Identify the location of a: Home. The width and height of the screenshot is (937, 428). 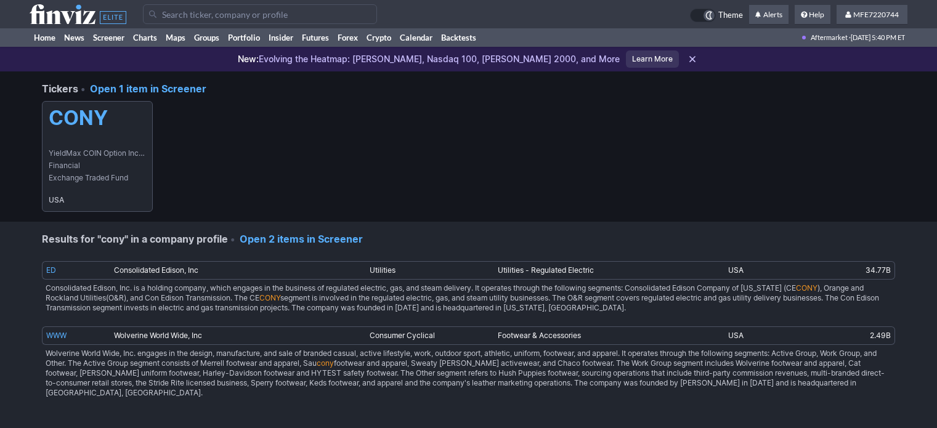
(44, 38).